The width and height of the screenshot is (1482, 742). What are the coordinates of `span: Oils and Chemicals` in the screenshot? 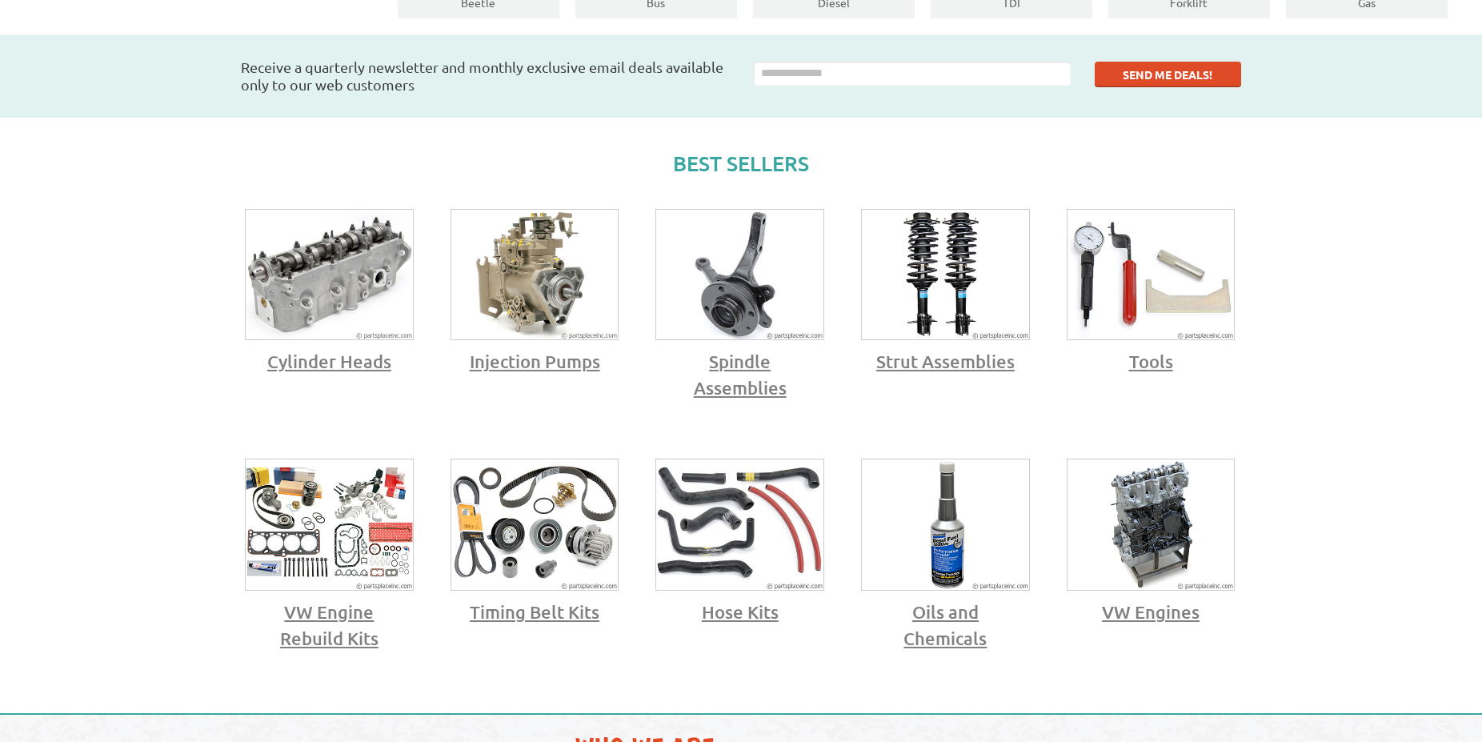 It's located at (945, 625).